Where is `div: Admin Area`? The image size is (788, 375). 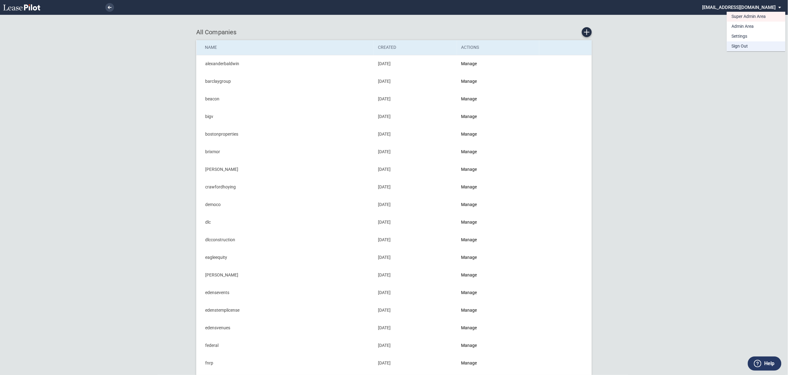 div: Admin Area is located at coordinates (743, 27).